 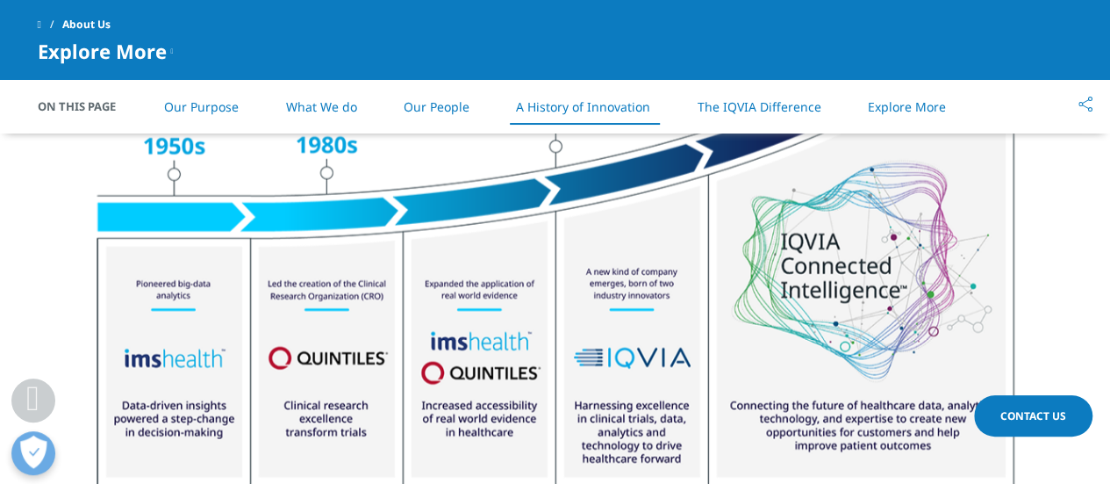 What do you see at coordinates (201, 106) in the screenshot?
I see `a: Our Purpose` at bounding box center [201, 106].